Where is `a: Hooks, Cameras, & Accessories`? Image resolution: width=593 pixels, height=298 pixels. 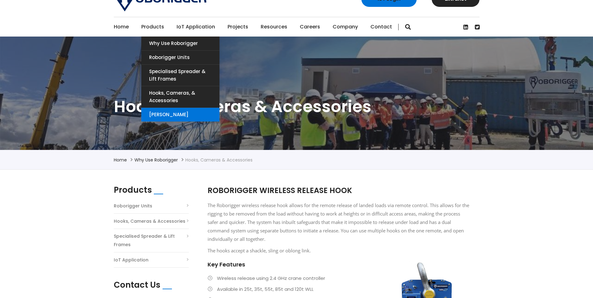
a: Hooks, Cameras, & Accessories is located at coordinates (180, 97).